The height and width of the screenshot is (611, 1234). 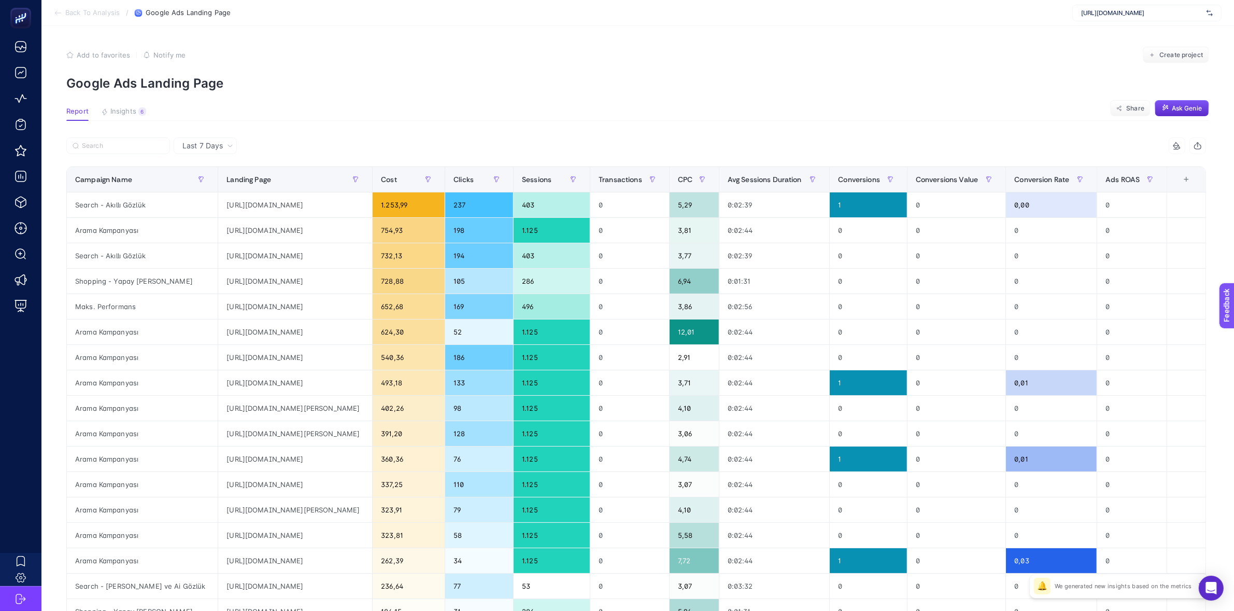 I want to click on div: 4,74, so click(x=694, y=459).